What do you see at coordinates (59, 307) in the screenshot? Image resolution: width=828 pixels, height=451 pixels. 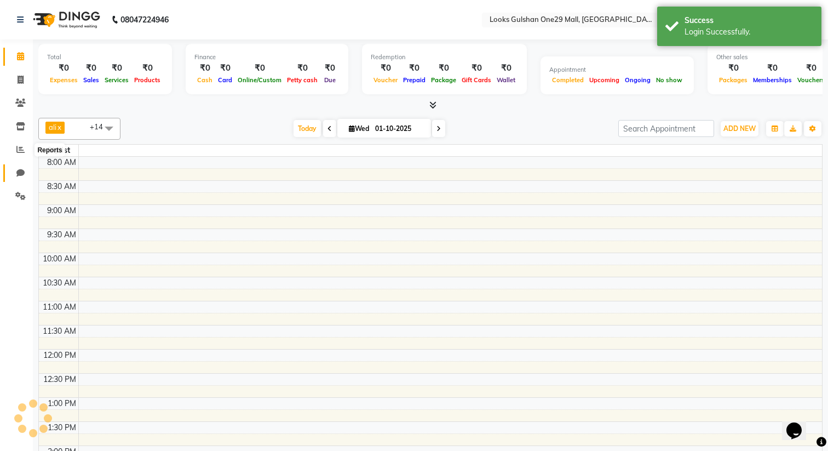 I see `div: 11:00 AM` at bounding box center [59, 307].